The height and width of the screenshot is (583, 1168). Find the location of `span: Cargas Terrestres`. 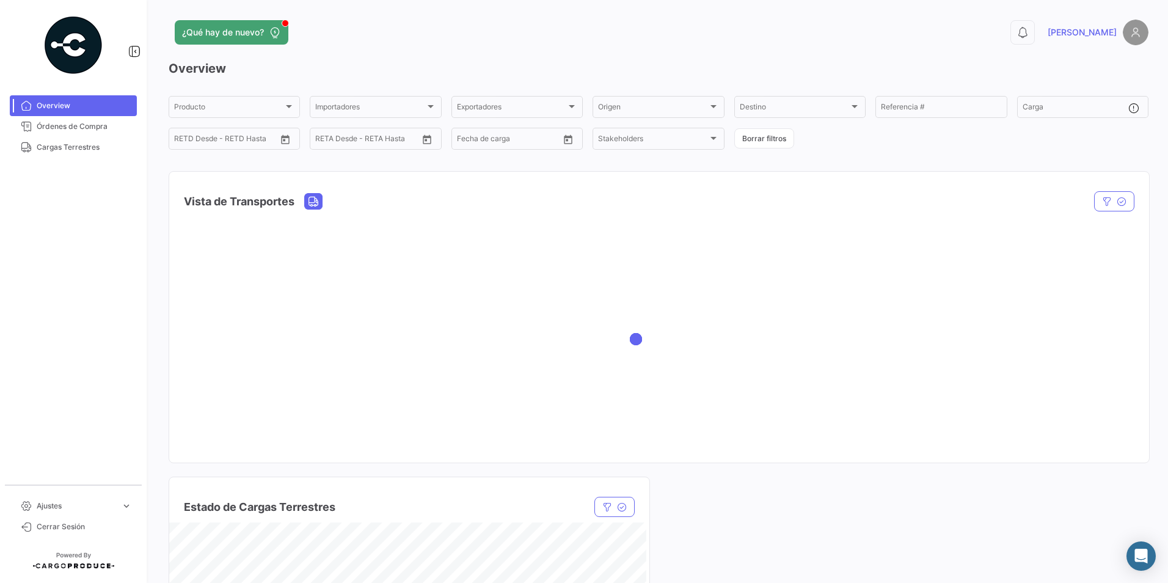

span: Cargas Terrestres is located at coordinates (84, 147).